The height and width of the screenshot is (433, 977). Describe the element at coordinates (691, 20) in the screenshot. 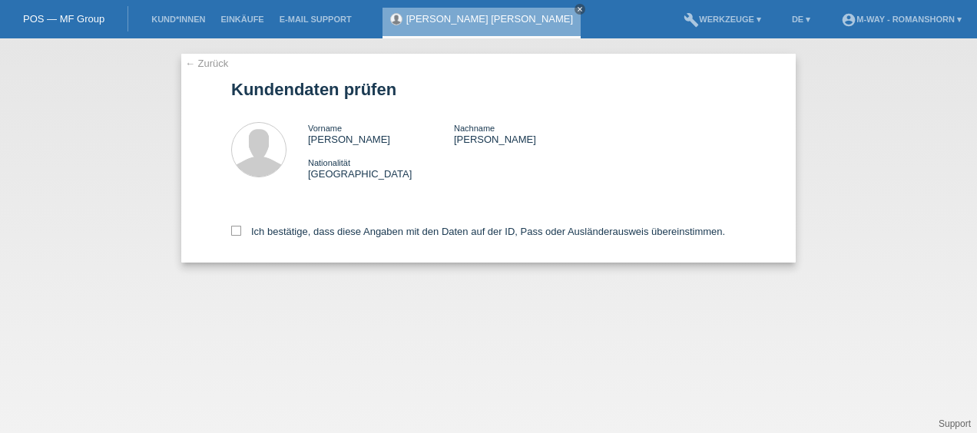

I see `i: build` at that location.